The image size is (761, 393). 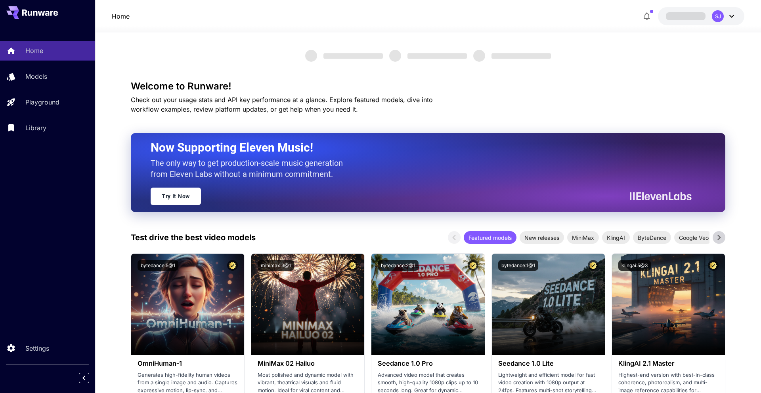 I want to click on button: Collapse sidebar, so click(x=84, y=378).